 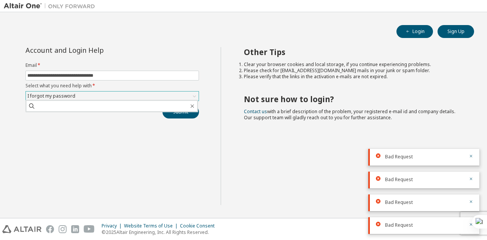 I want to click on div: Privacy, so click(x=113, y=226).